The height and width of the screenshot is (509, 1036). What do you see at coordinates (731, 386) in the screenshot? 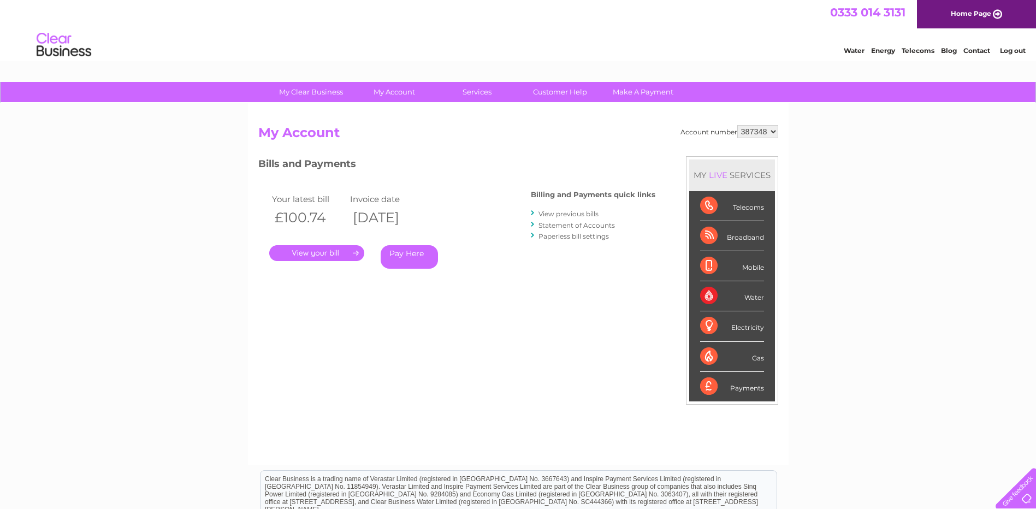
I see `div: Payments` at bounding box center [731, 386].